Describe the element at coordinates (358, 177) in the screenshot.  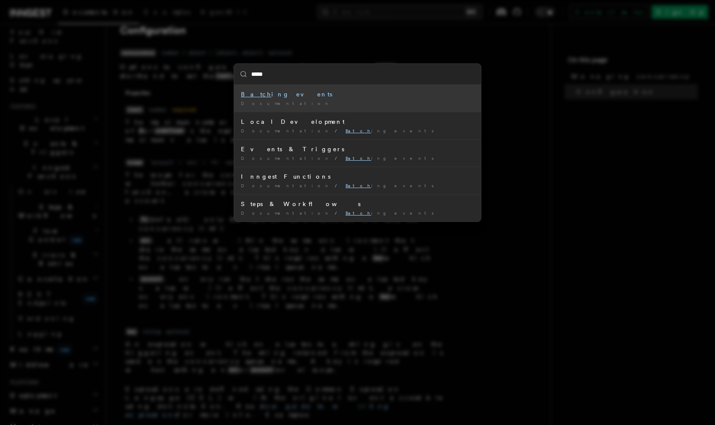
I see `div: Inngest Functions` at that location.